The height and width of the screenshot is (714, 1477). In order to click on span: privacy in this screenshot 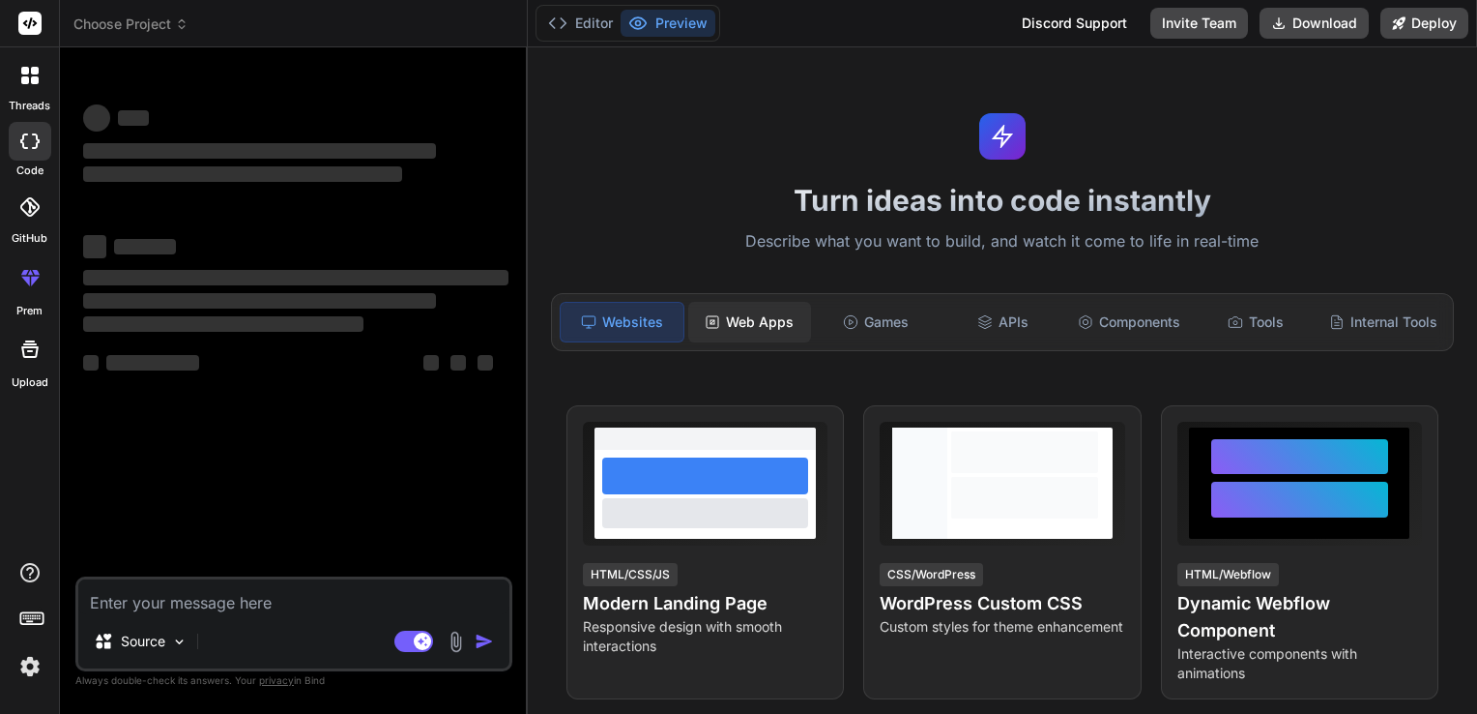, I will do `click(277, 680)`.